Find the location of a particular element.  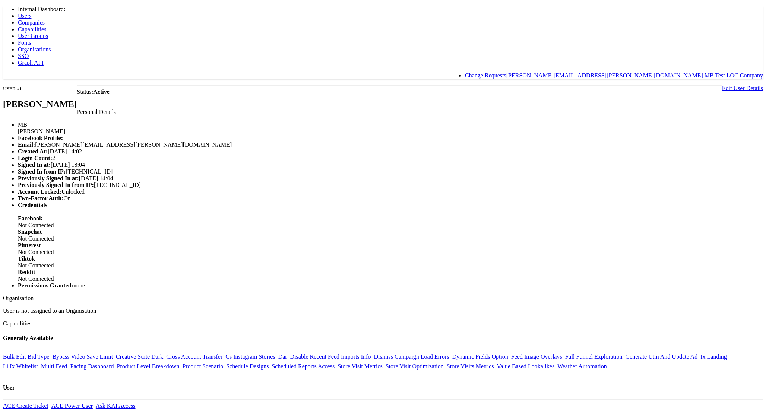

div: Status: is located at coordinates (383, 92).